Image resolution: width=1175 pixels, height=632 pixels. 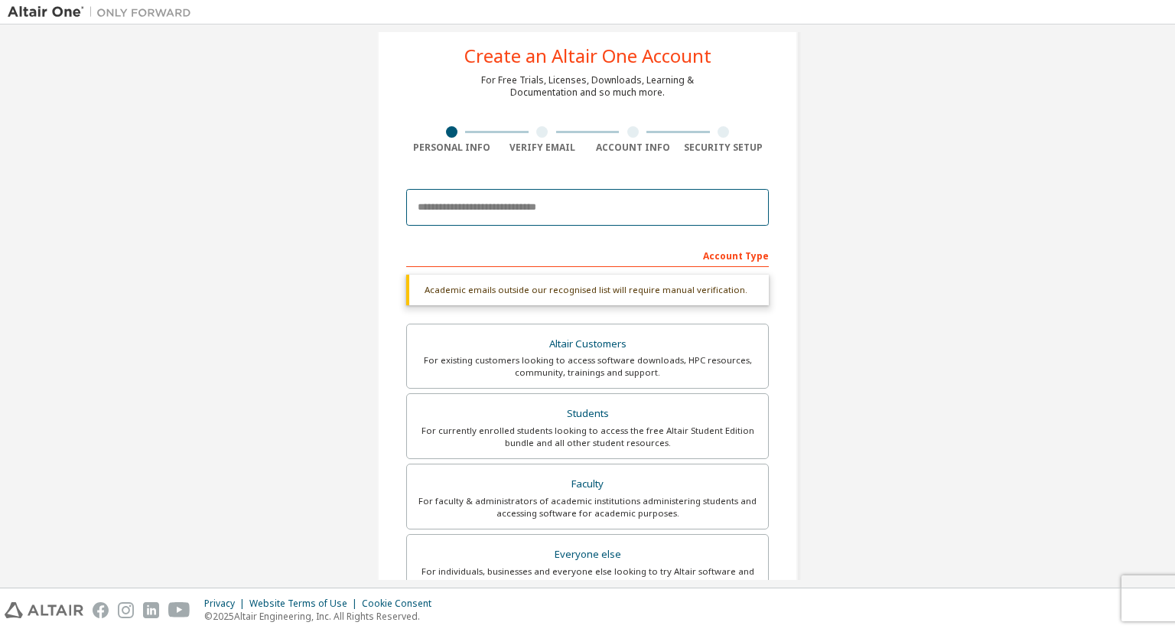 I want to click on div: Students, so click(x=588, y=414).